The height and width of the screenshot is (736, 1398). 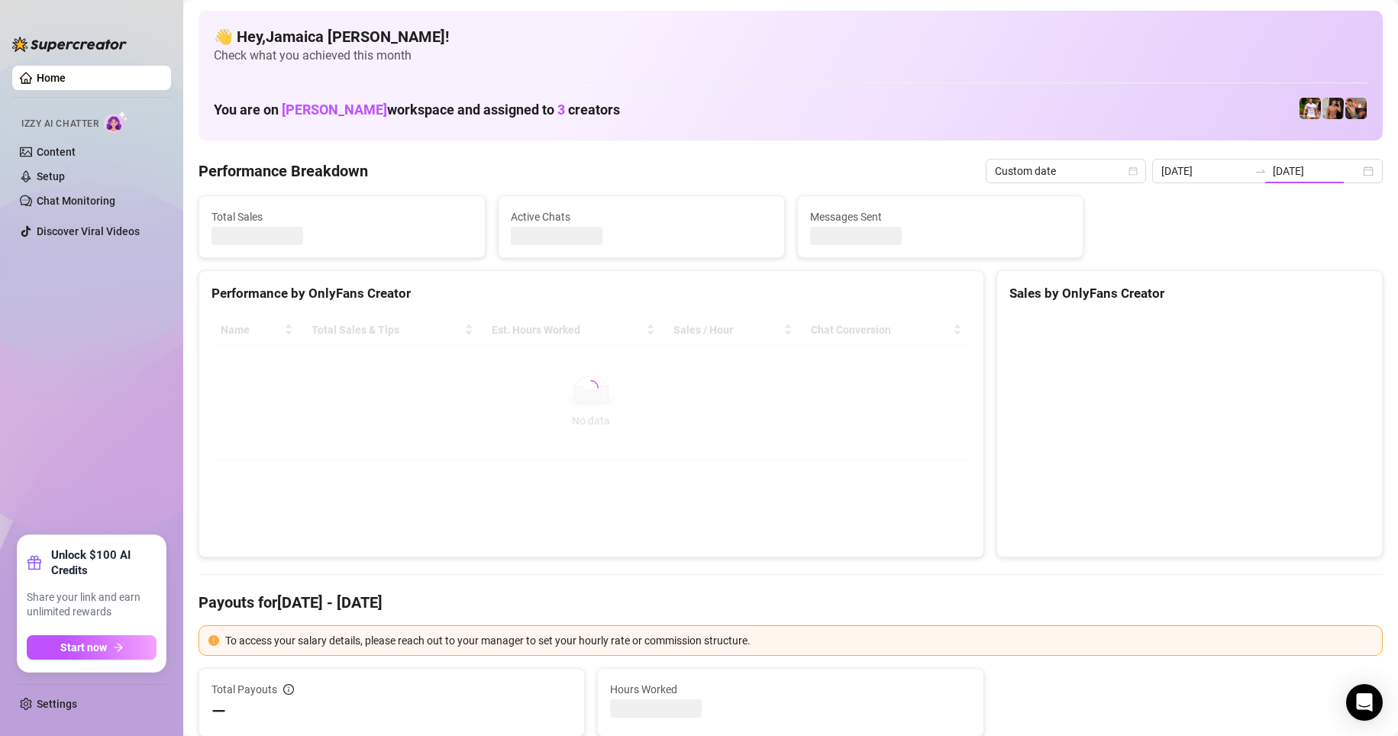 I want to click on div: Performance by OnlyFans Creator, so click(x=591, y=293).